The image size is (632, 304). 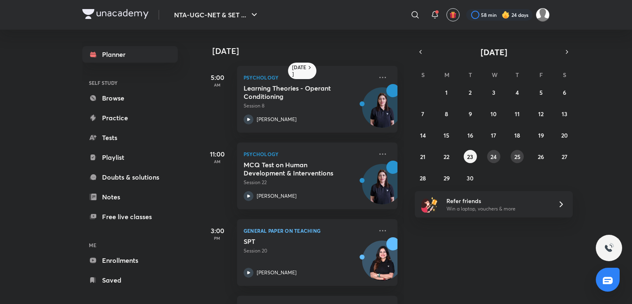 I want to click on button: September 4, 2025, so click(x=517, y=92).